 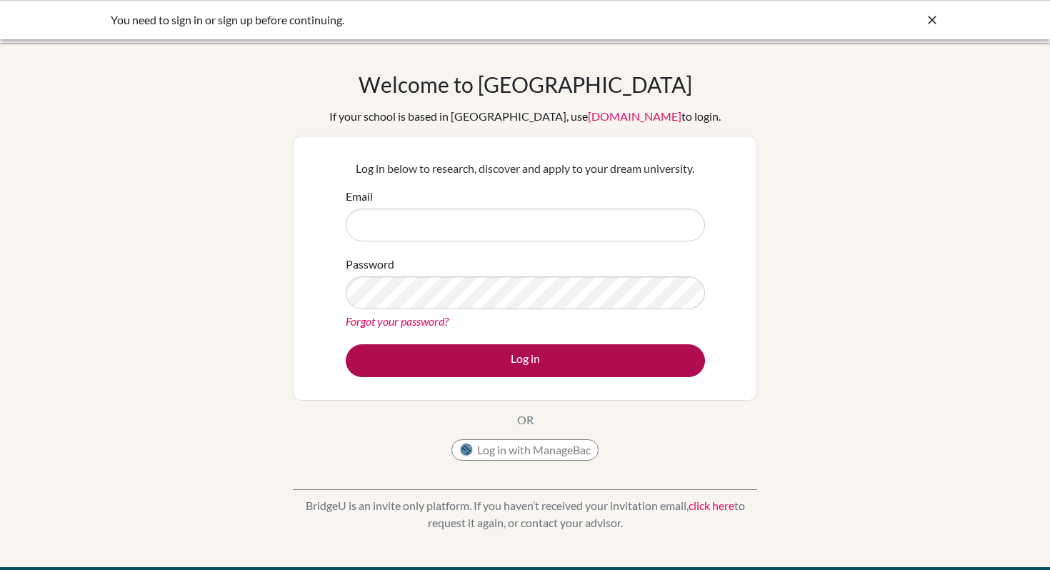 What do you see at coordinates (397, 321) in the screenshot?
I see `a: Forgot your password?` at bounding box center [397, 321].